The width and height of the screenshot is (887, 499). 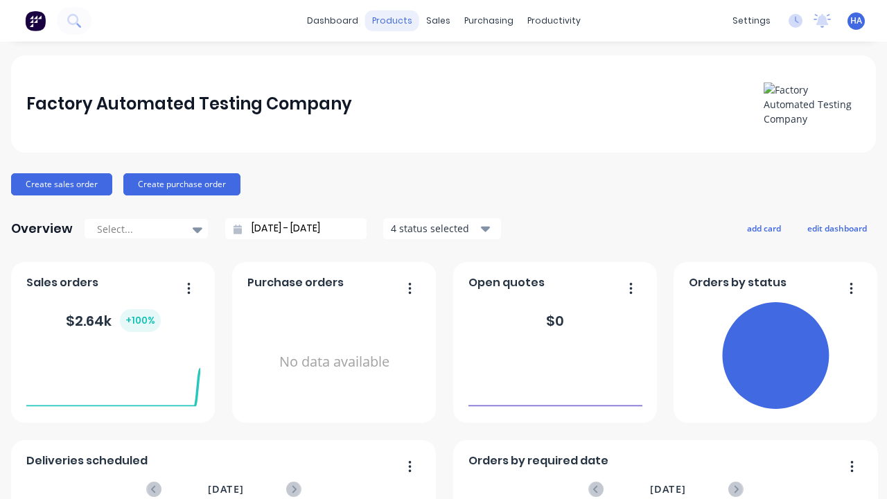 What do you see at coordinates (751, 21) in the screenshot?
I see `div: settings` at bounding box center [751, 21].